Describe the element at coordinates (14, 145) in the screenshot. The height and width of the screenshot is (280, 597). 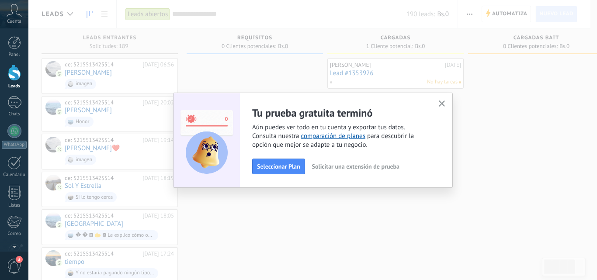
I see `div: WhatsApp` at that location.